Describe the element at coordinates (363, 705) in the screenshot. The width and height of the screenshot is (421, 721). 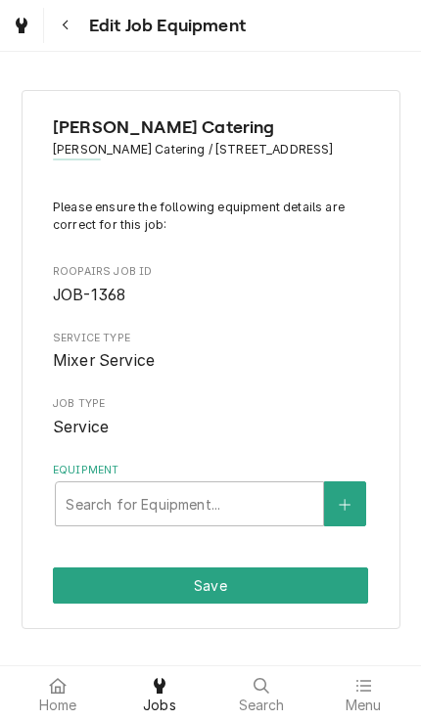
I see `span: Menu` at that location.